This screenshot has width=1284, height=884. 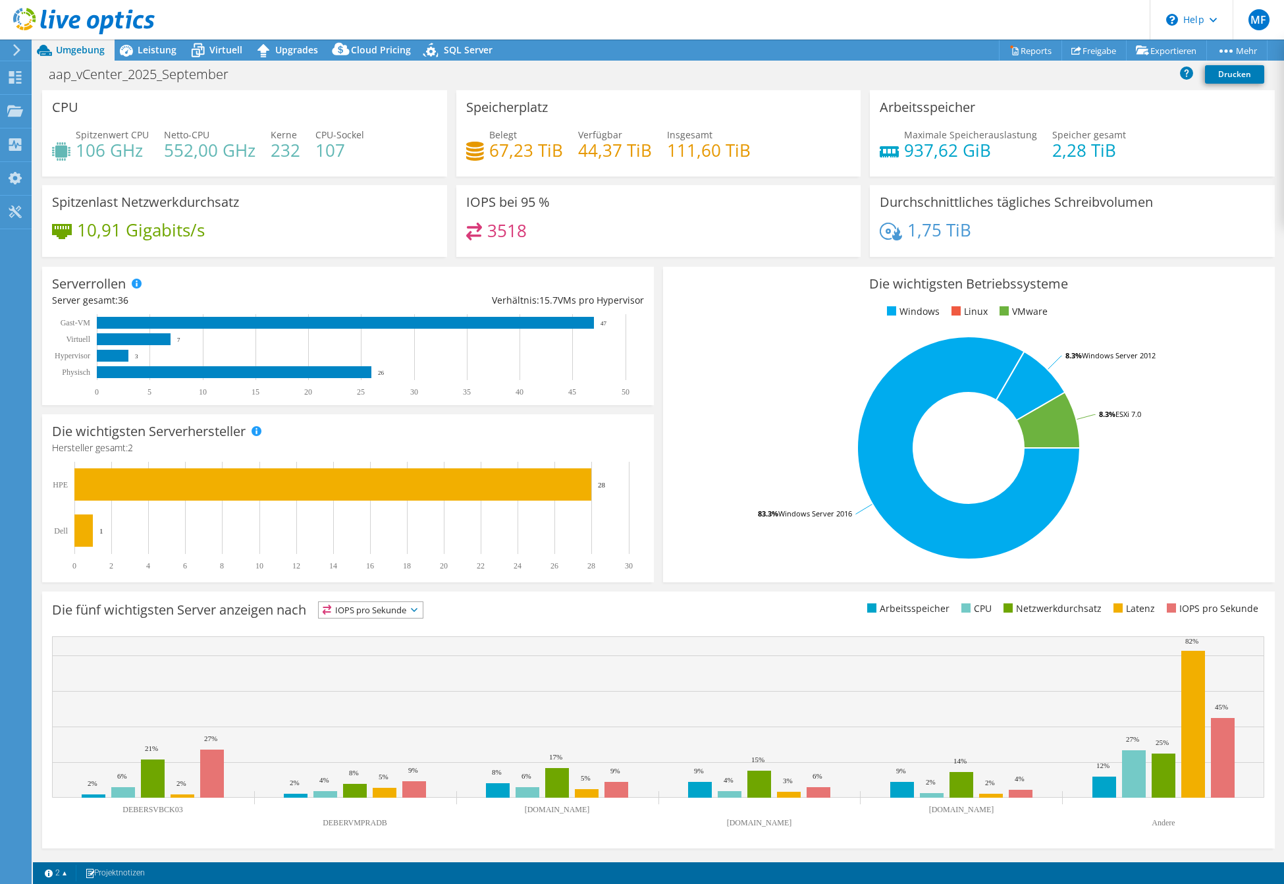 What do you see at coordinates (1192, 641) in the screenshot?
I see `text: 82%` at bounding box center [1192, 641].